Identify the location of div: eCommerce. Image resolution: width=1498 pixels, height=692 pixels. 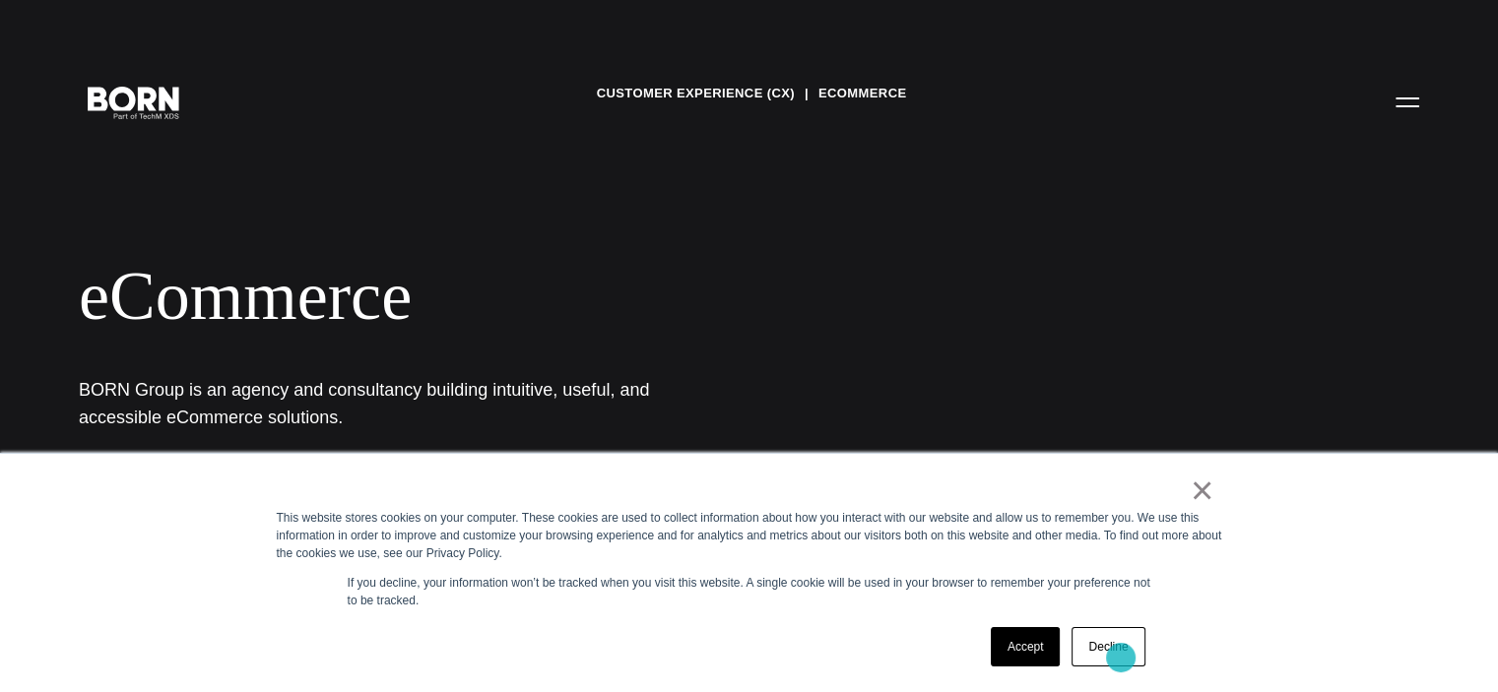
(640, 296).